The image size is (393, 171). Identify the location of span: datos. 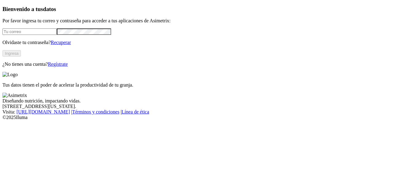
(49, 9).